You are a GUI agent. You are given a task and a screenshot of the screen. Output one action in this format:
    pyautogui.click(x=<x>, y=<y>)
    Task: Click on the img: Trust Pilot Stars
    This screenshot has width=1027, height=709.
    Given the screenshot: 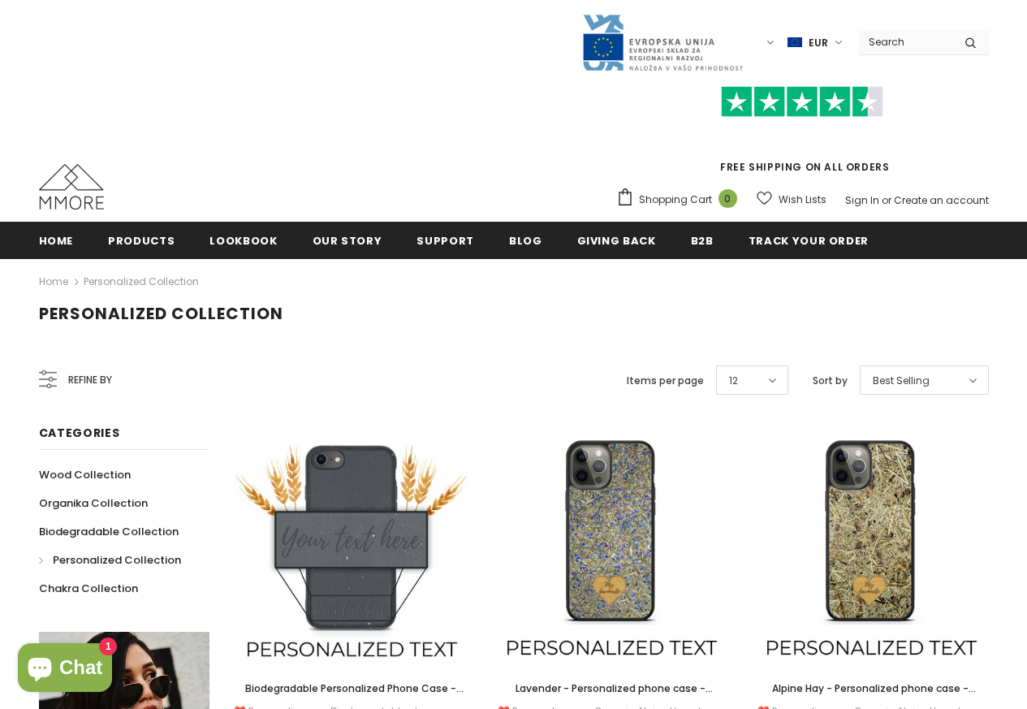 What is the action you would take?
    pyautogui.click(x=802, y=102)
    